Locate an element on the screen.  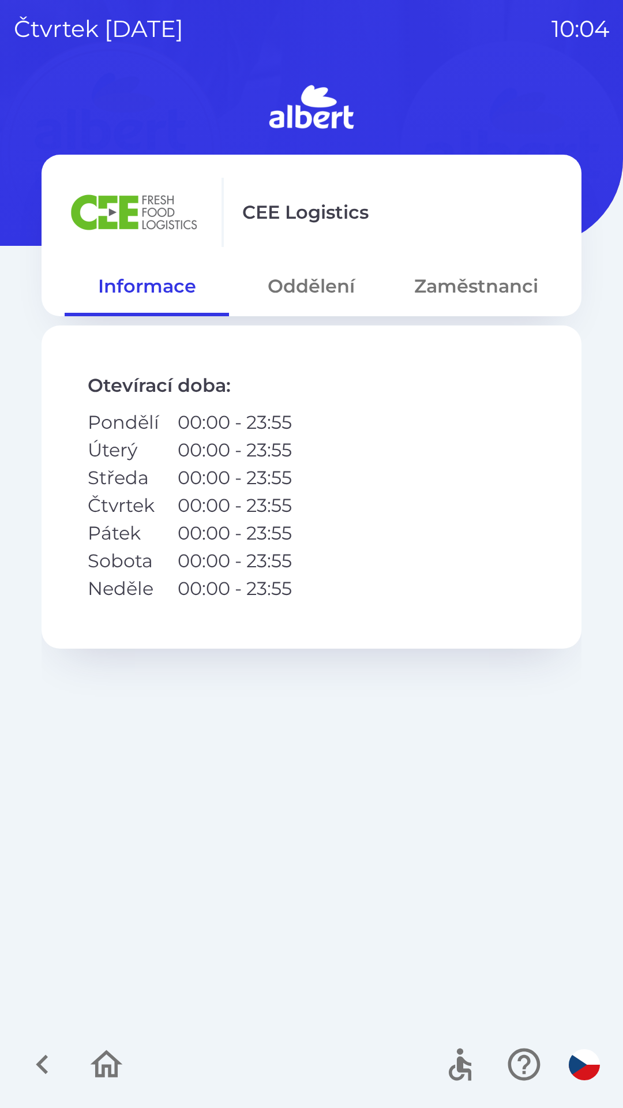
p: Sobota is located at coordinates (123, 561).